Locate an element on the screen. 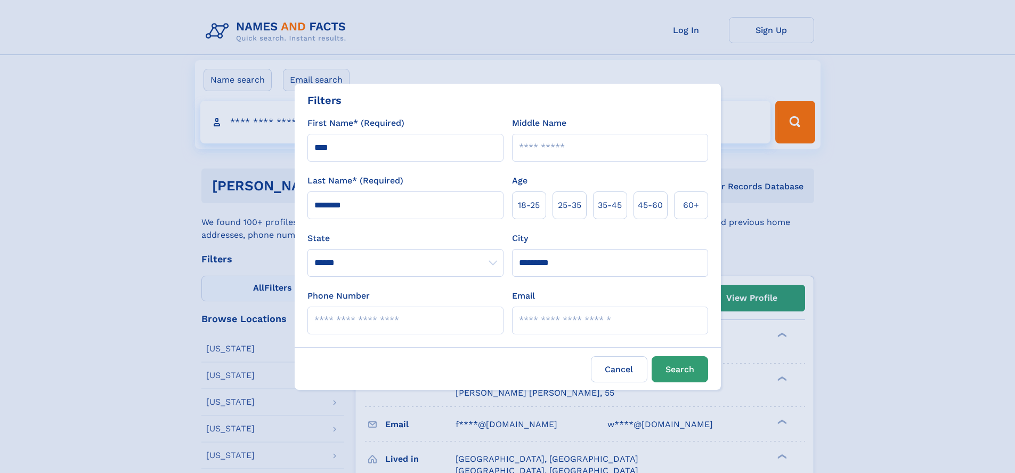  div: Filters is located at coordinates (325, 100).